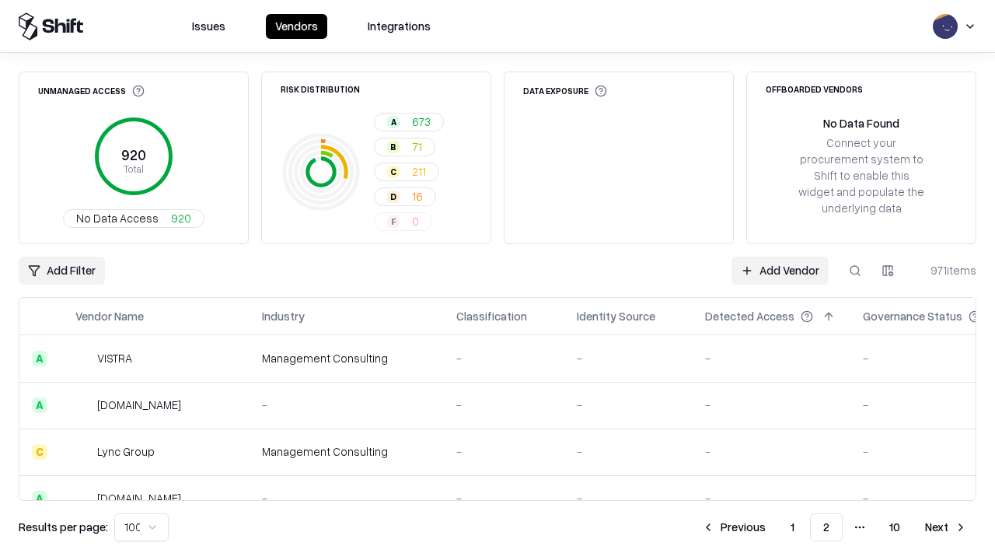 The width and height of the screenshot is (995, 560). I want to click on button: Issues, so click(208, 26).